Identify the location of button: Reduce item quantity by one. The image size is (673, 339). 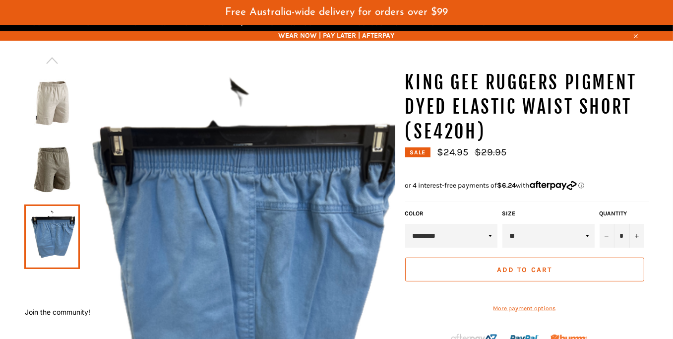
(607, 236).